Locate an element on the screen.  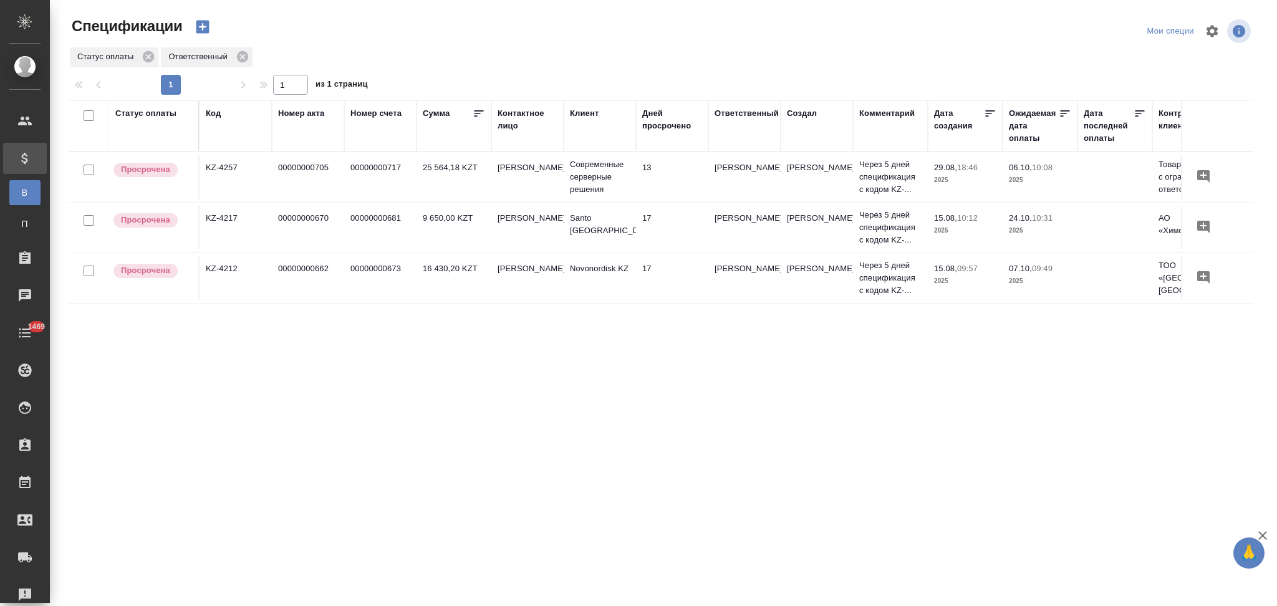
td: 00000000673 is located at coordinates (380, 278).